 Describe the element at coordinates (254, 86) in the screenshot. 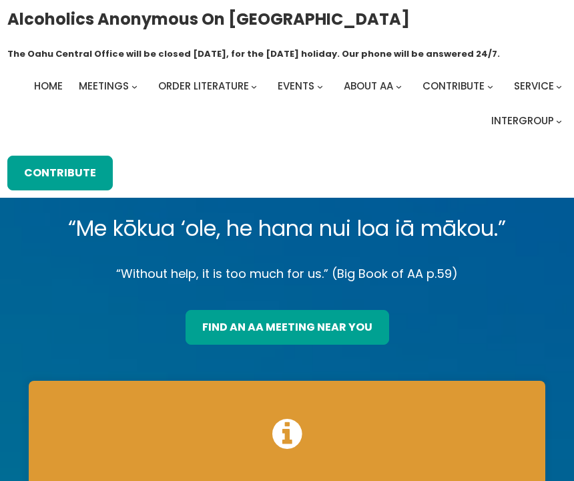

I see `button: Order Literature submenu` at that location.